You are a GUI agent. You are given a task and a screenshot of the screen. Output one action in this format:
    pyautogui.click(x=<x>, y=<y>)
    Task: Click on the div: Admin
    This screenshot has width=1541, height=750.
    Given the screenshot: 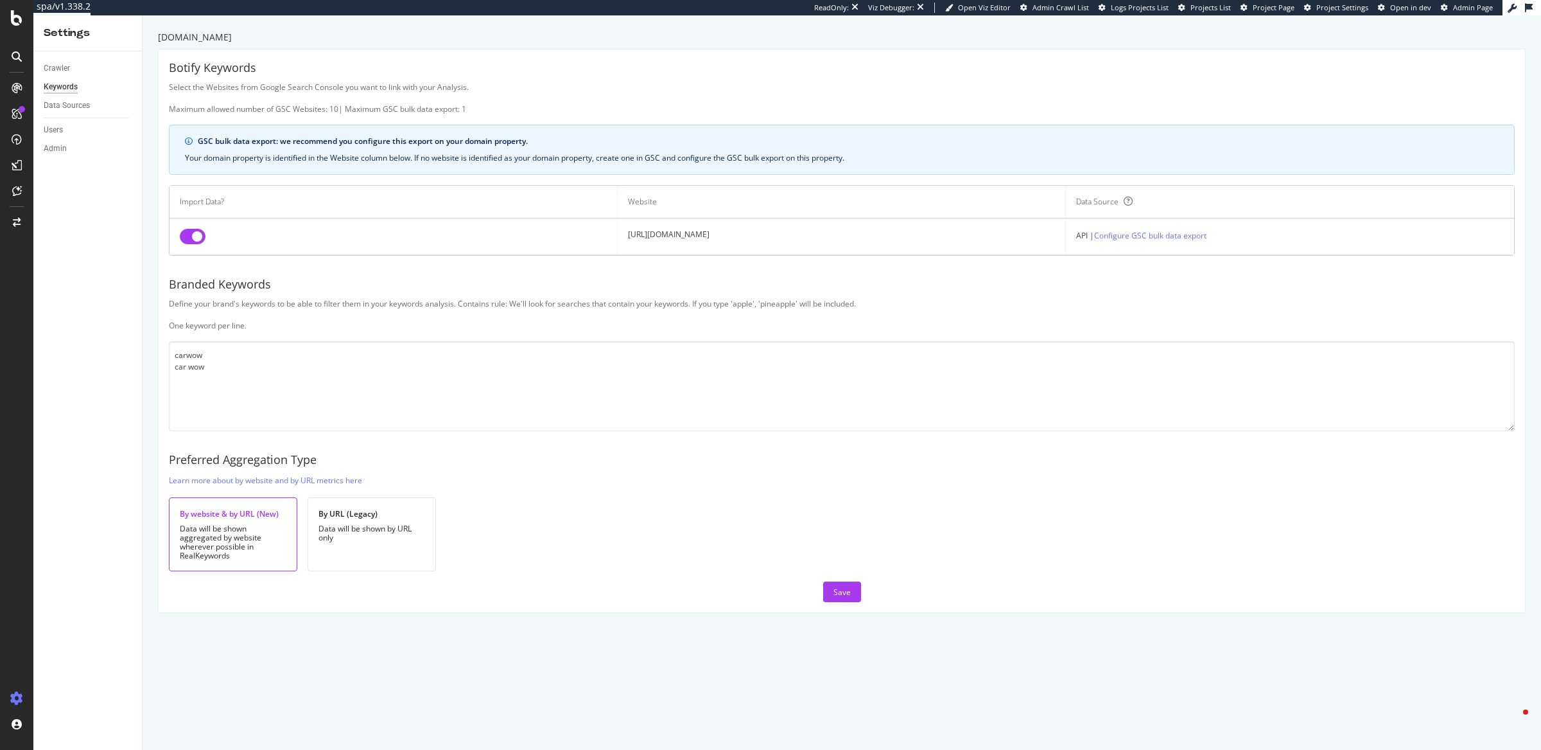 What is the action you would take?
    pyautogui.click(x=55, y=148)
    